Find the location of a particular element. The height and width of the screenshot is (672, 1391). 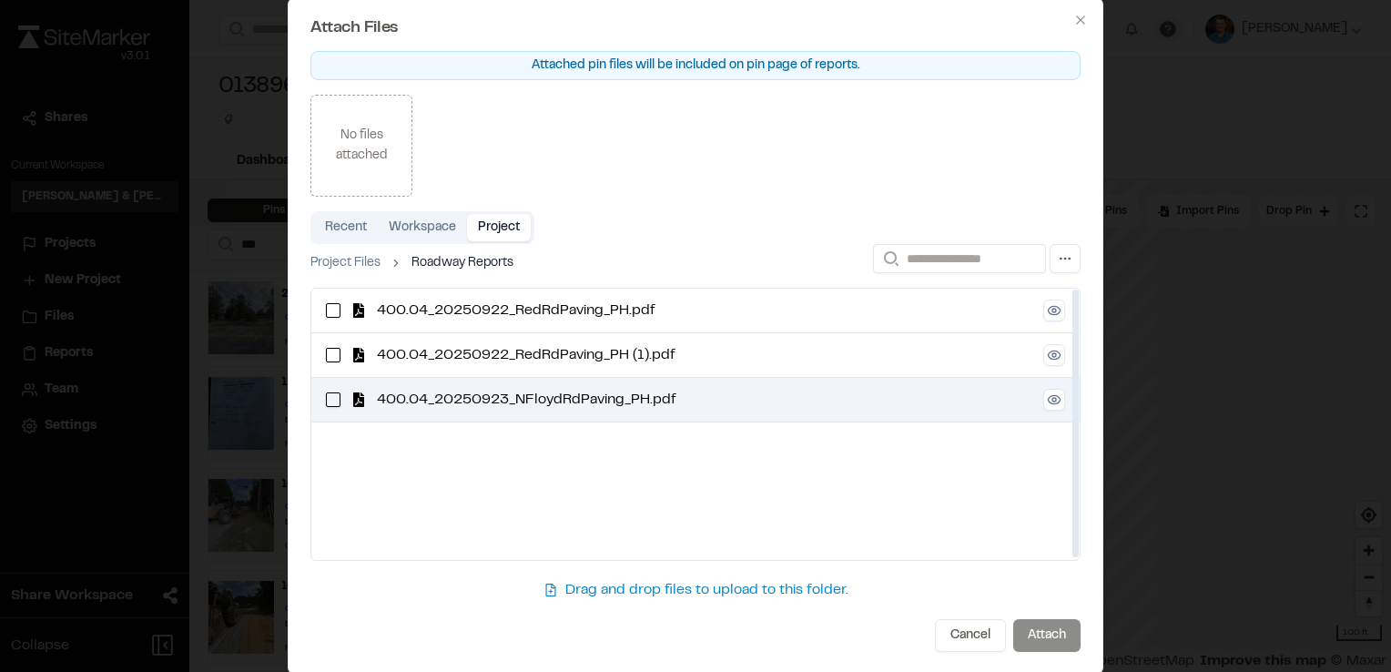

h2: Attach Files is located at coordinates (695, 28).